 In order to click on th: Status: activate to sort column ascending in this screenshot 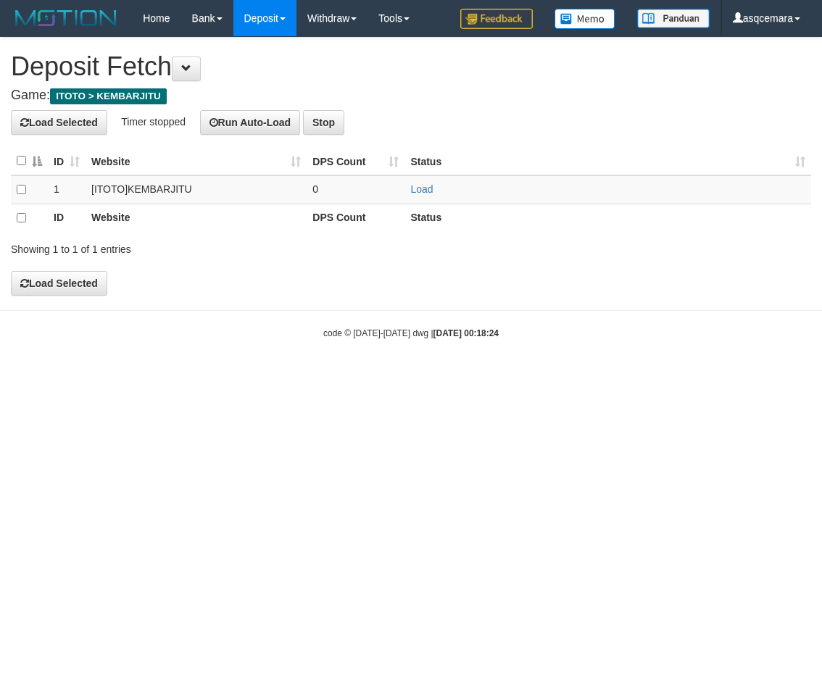, I will do `click(607, 161)`.